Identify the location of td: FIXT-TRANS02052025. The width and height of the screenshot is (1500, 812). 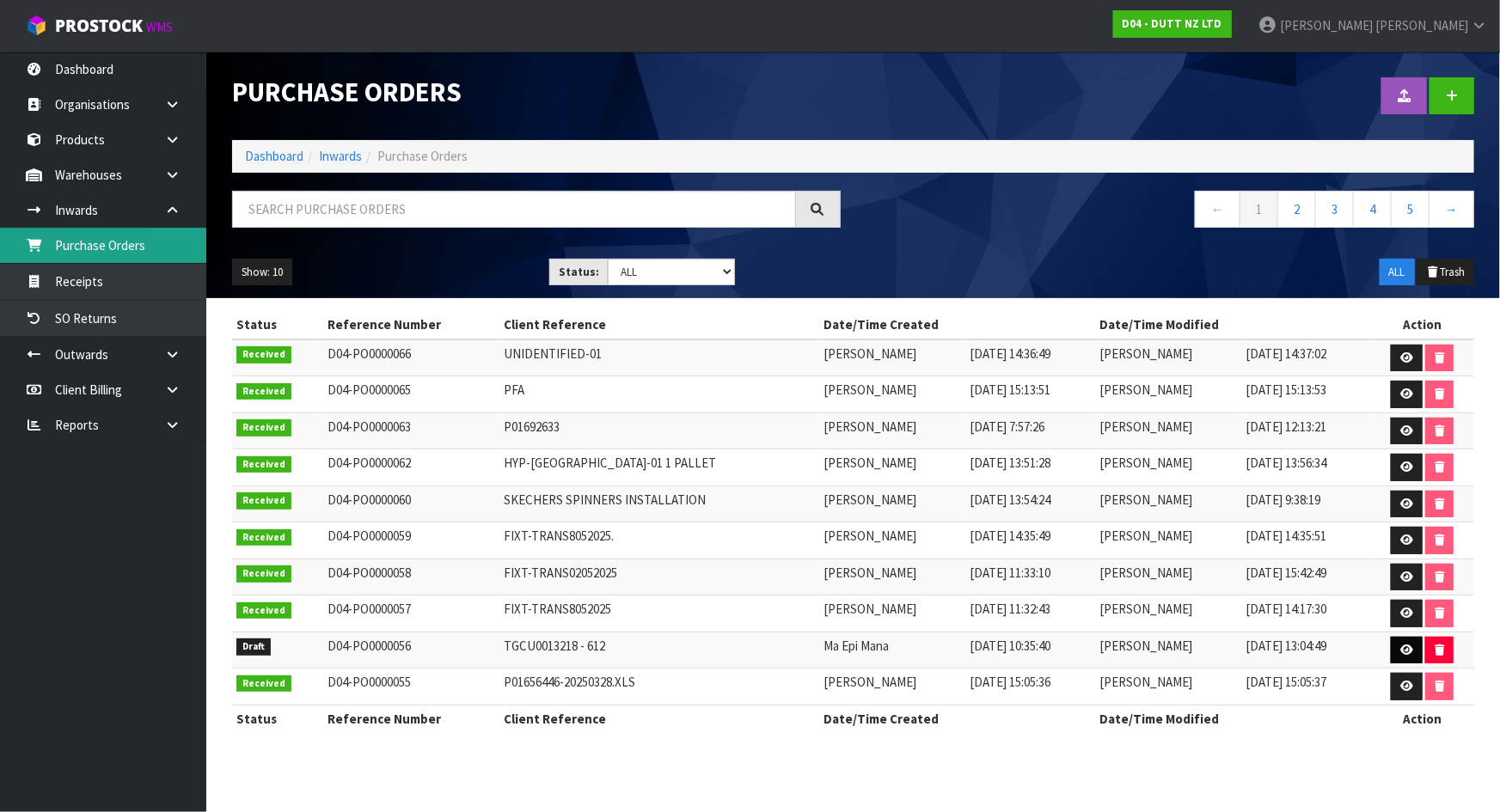
(661, 577).